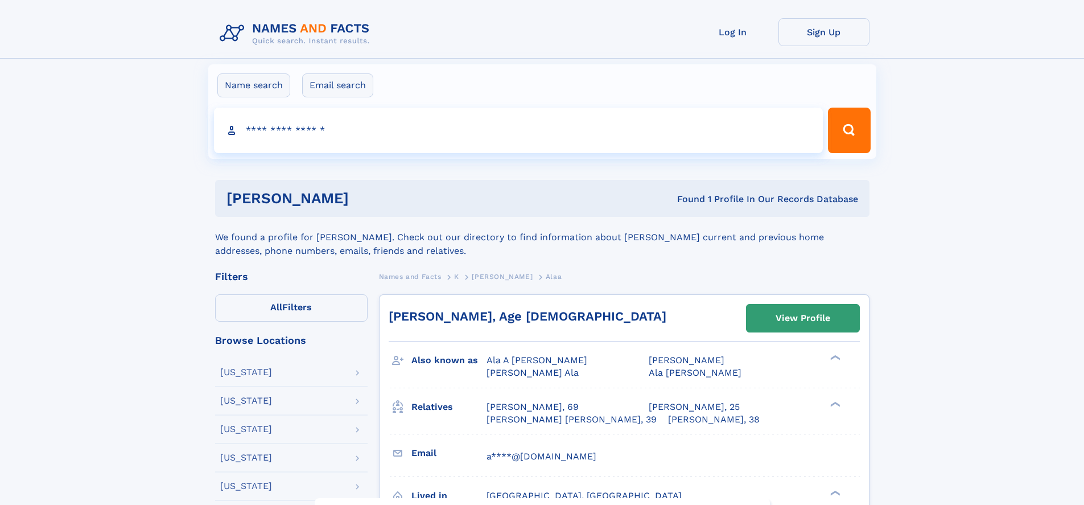 This screenshot has width=1084, height=505. Describe the element at coordinates (457, 276) in the screenshot. I see `a: K` at that location.